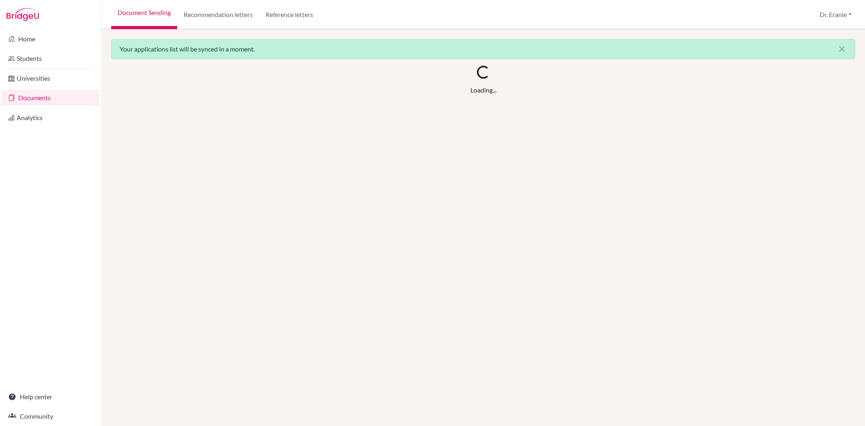 The width and height of the screenshot is (865, 426). What do you see at coordinates (50, 39) in the screenshot?
I see `a: Home` at bounding box center [50, 39].